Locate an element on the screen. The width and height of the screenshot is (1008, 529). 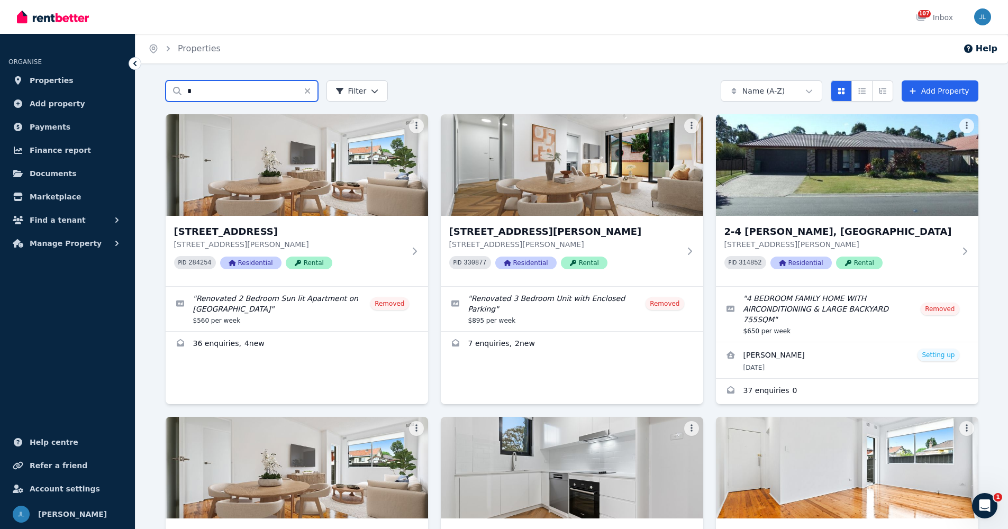
span: 107 is located at coordinates (924, 14).